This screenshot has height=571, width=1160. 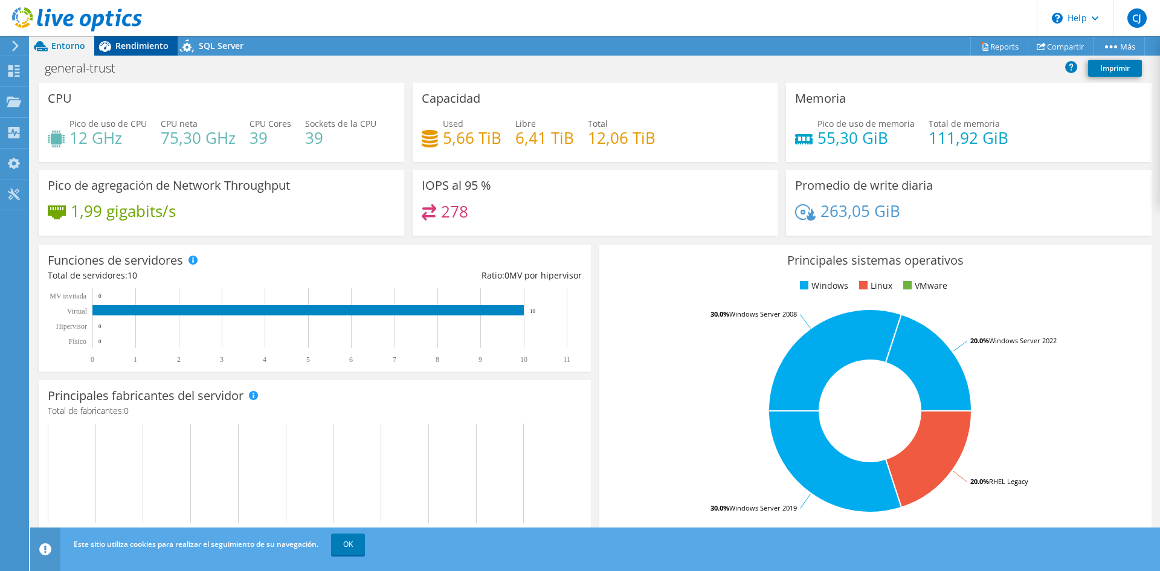 What do you see at coordinates (71, 326) in the screenshot?
I see `text: Hipervisor` at bounding box center [71, 326].